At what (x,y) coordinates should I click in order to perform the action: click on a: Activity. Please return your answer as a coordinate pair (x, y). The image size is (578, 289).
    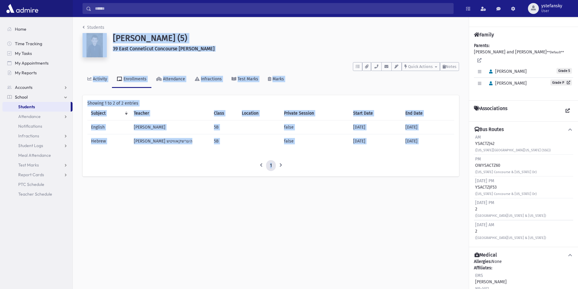
    Looking at the image, I should click on (97, 79).